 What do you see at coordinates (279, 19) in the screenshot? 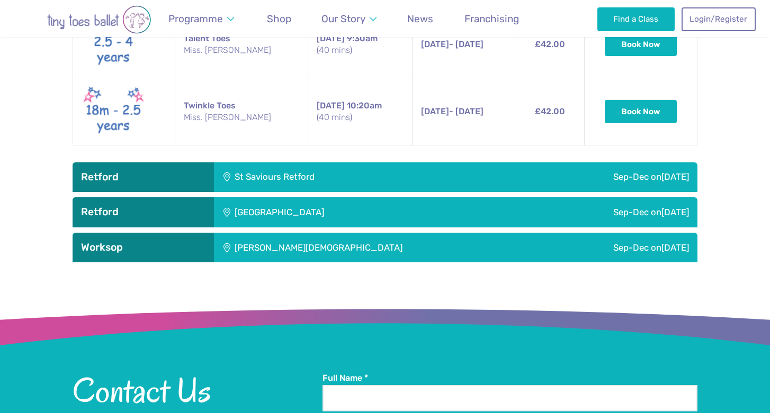
I see `span: Shop` at bounding box center [279, 19].